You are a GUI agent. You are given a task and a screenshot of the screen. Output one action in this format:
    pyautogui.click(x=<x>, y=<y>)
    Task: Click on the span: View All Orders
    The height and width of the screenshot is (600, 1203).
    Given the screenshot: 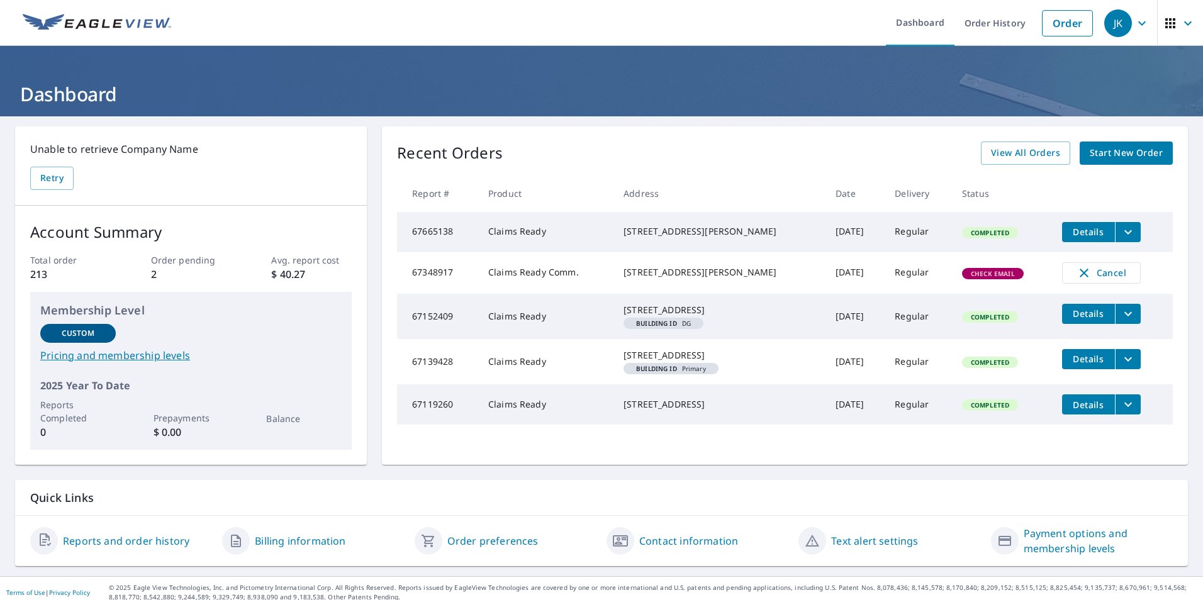 What is the action you would take?
    pyautogui.click(x=1026, y=153)
    